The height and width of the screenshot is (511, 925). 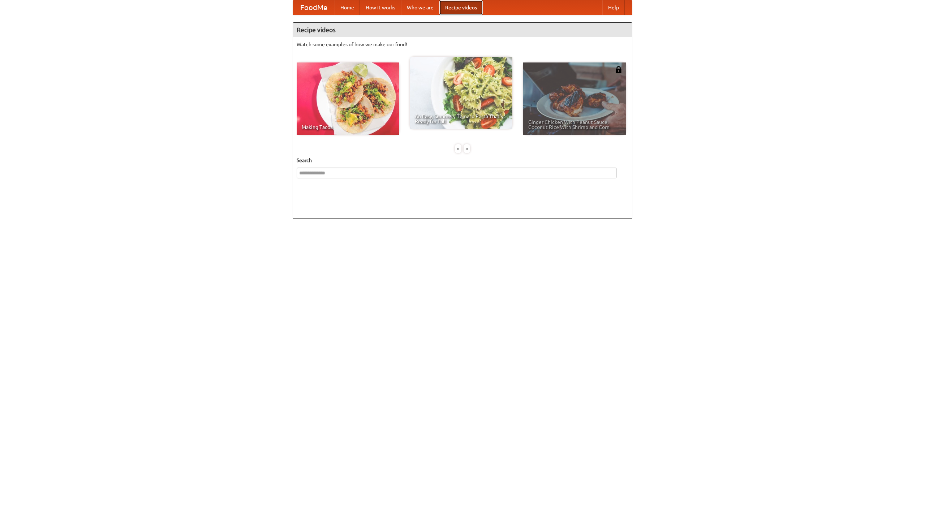 What do you see at coordinates (348, 127) in the screenshot?
I see `span: Making Tacos` at bounding box center [348, 127].